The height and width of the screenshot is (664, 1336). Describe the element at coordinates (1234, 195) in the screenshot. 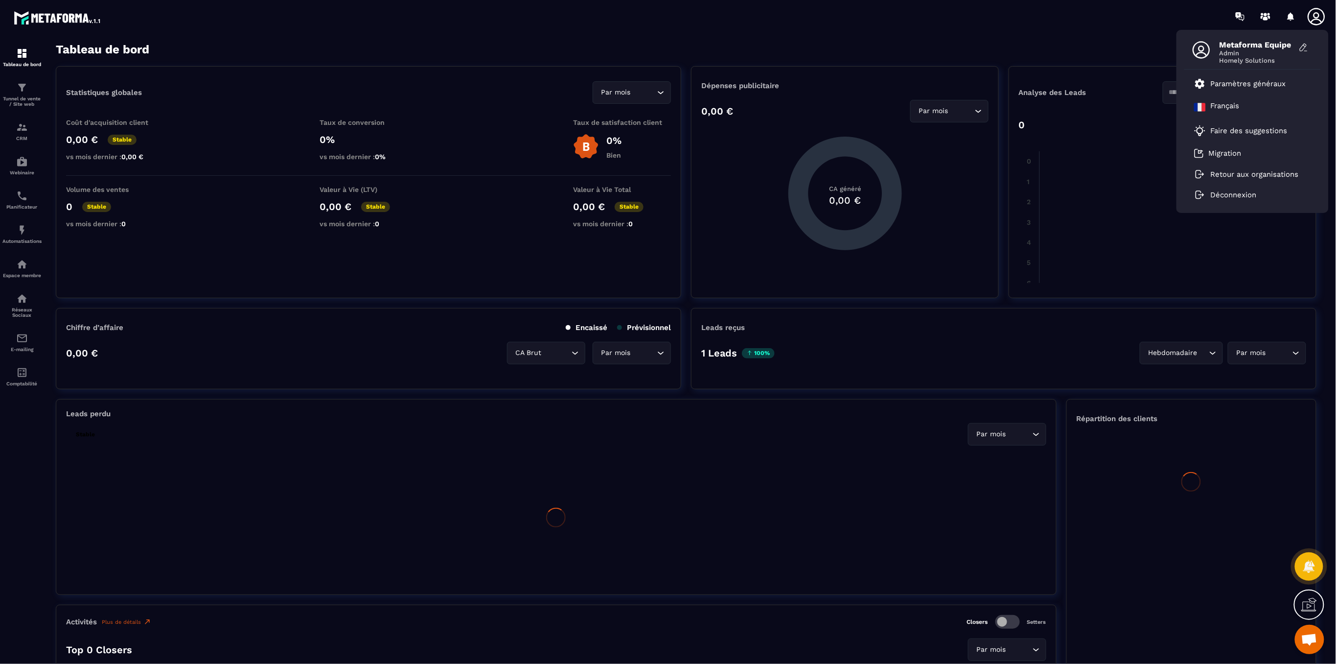

I see `p: Déconnexion` at that location.